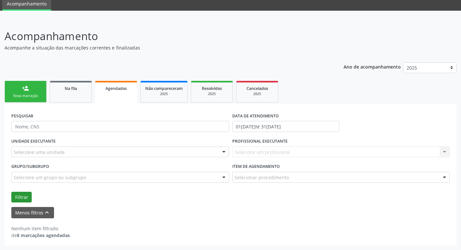 The image size is (461, 250). I want to click on span: Selecione uma unidade, so click(39, 152).